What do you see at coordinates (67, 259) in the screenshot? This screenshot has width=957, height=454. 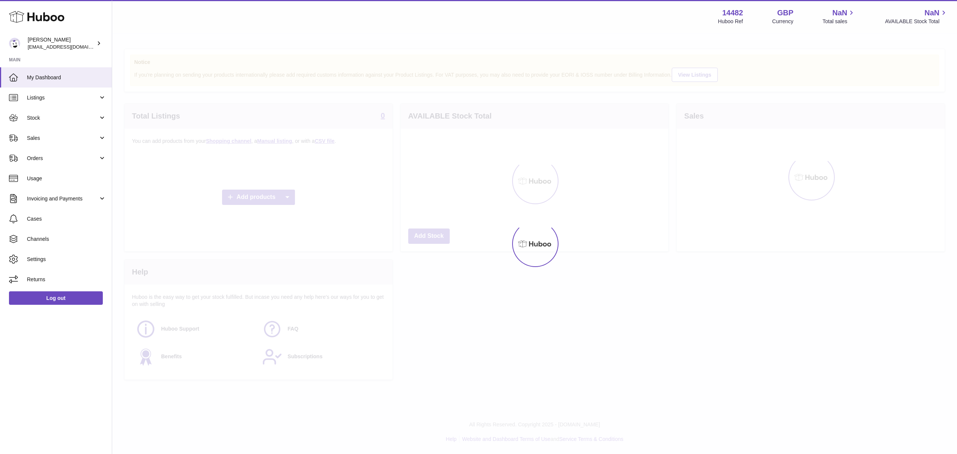 I see `span: Settings` at bounding box center [67, 259].